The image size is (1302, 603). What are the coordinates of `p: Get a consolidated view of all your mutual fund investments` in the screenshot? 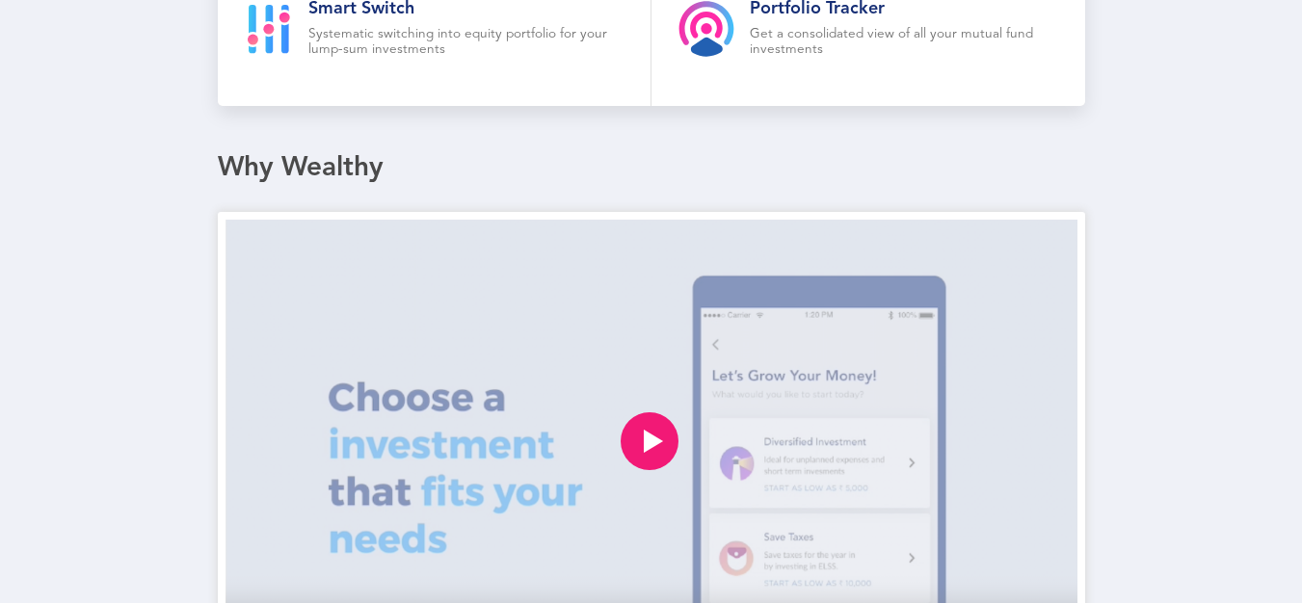 It's located at (904, 42).